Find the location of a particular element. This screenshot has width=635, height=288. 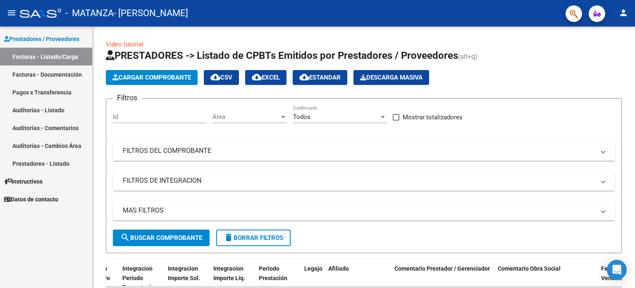

span: Instructivos is located at coordinates (23, 181).